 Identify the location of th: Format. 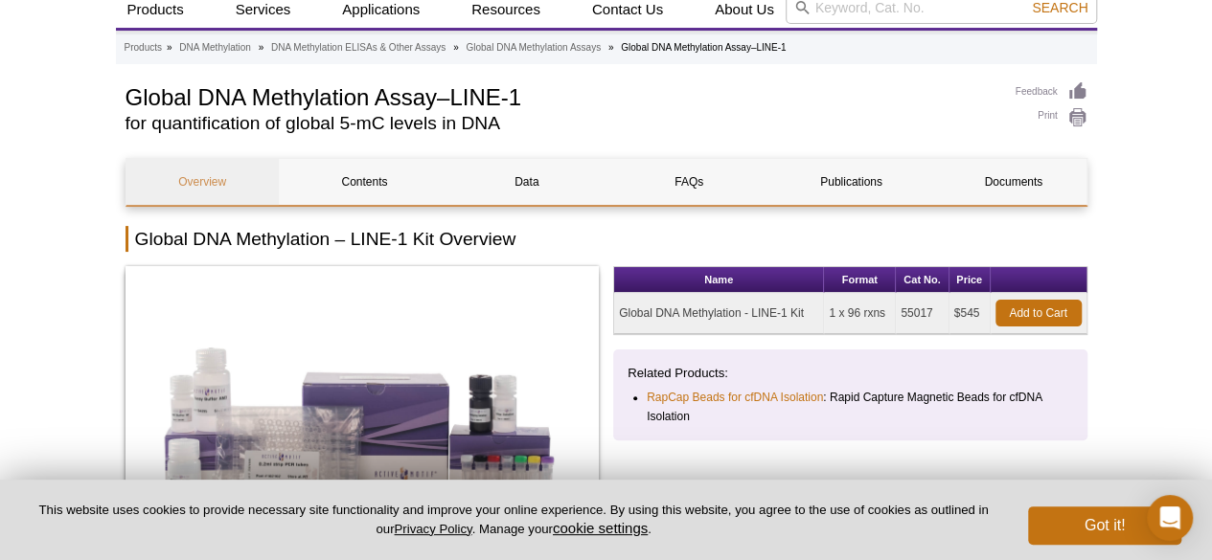
(859, 280).